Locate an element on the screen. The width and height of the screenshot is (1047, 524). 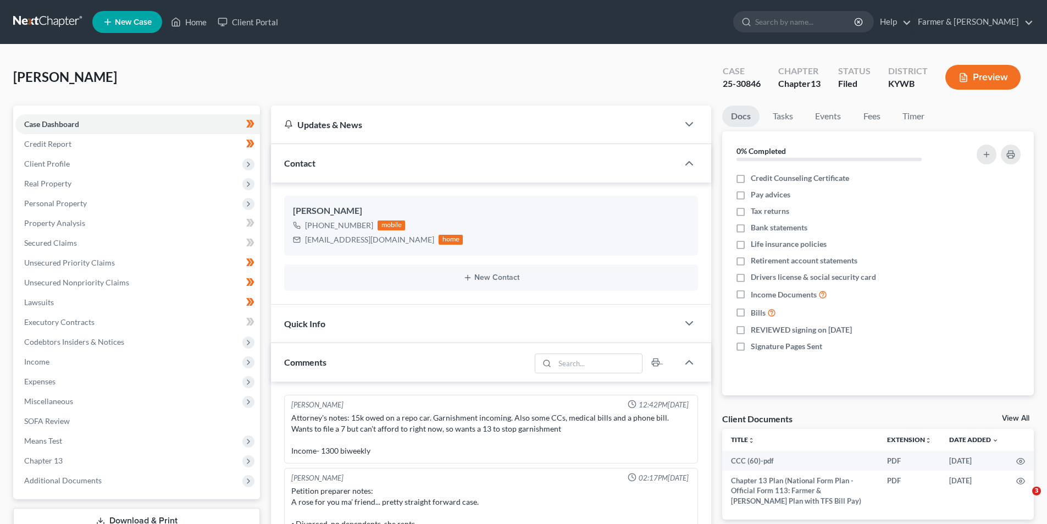
span: Case Dashboard is located at coordinates (52, 124).